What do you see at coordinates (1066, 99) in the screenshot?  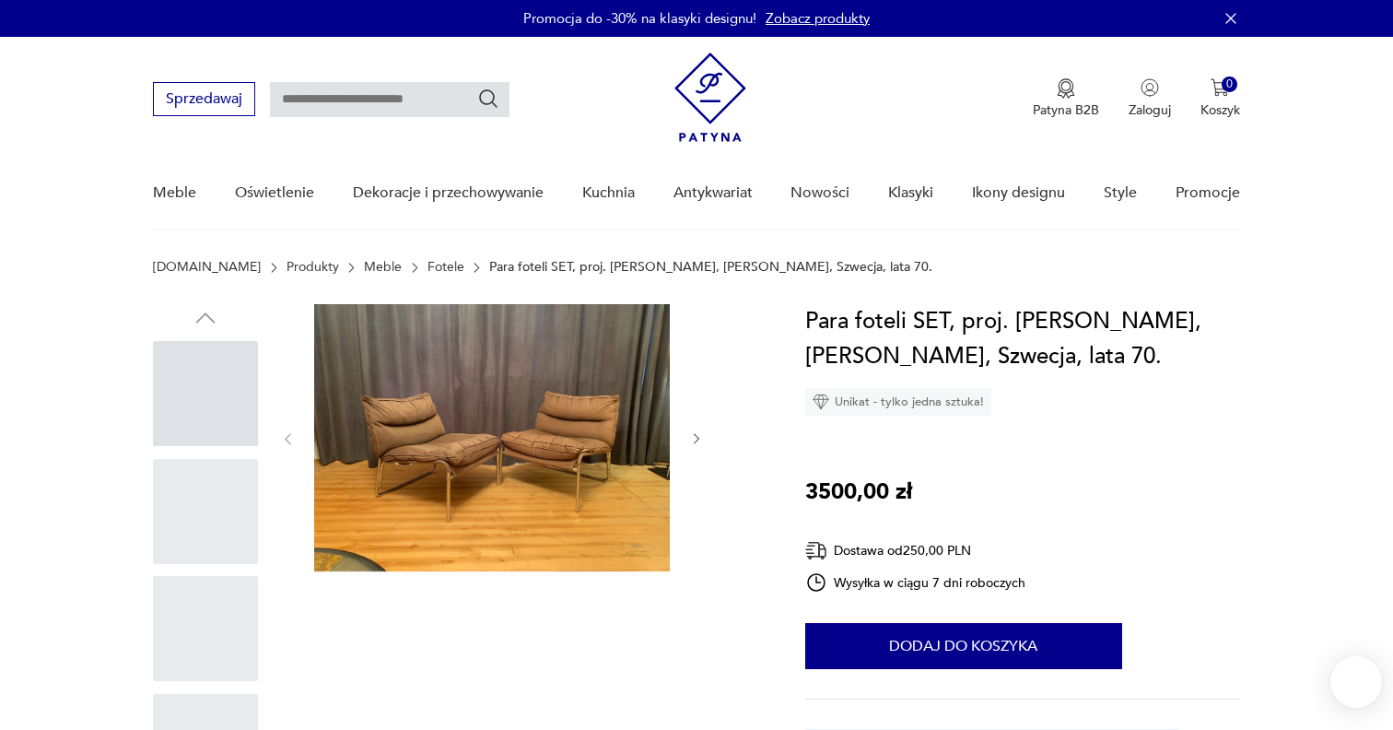 I see `a: Ikona medaluPatyna B2B` at bounding box center [1066, 99].